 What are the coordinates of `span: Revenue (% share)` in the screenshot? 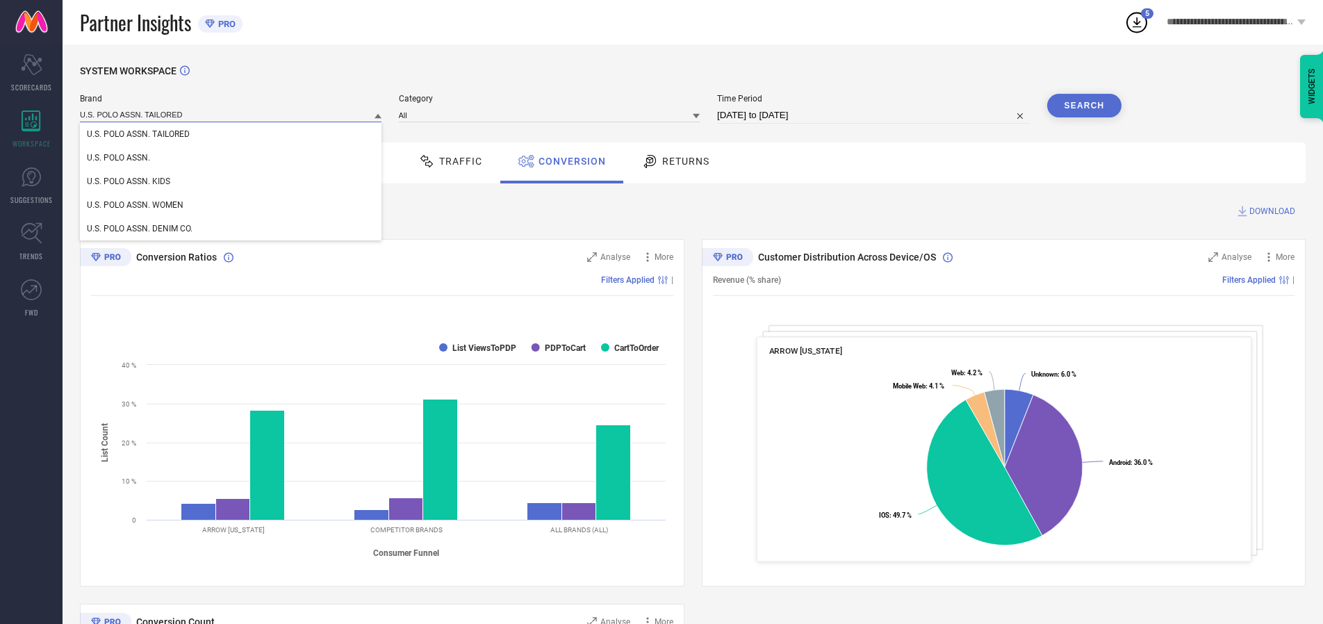 It's located at (747, 280).